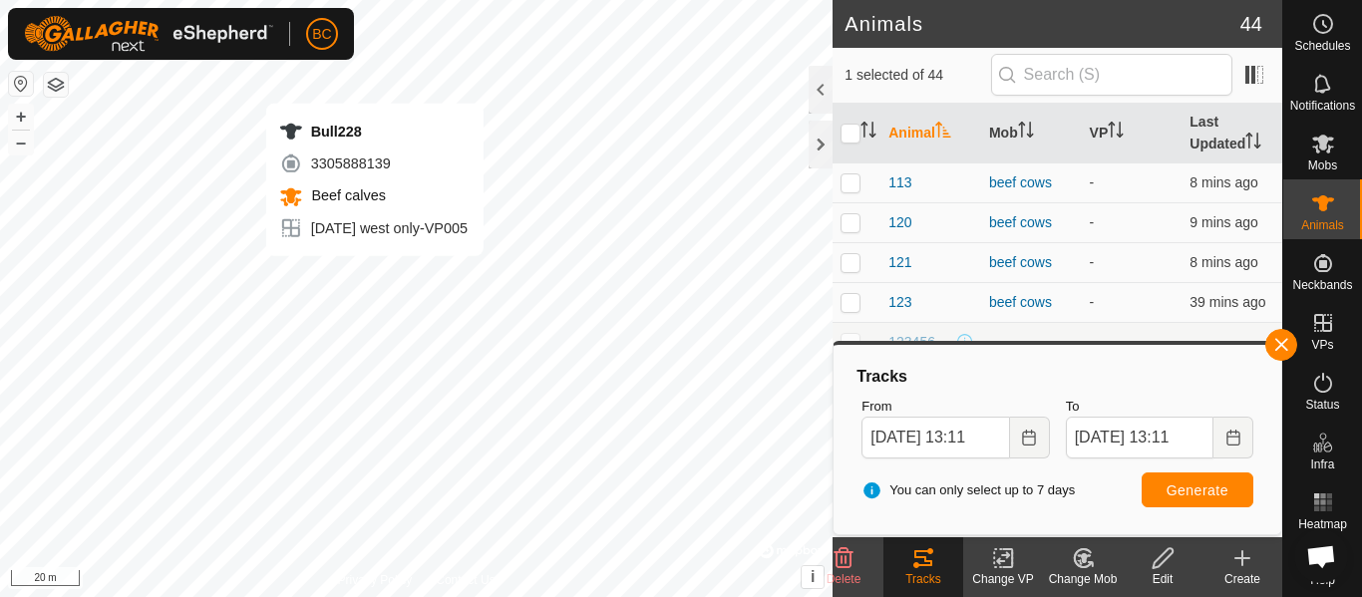  What do you see at coordinates (1323, 46) in the screenshot?
I see `span: Schedules` at bounding box center [1323, 46].